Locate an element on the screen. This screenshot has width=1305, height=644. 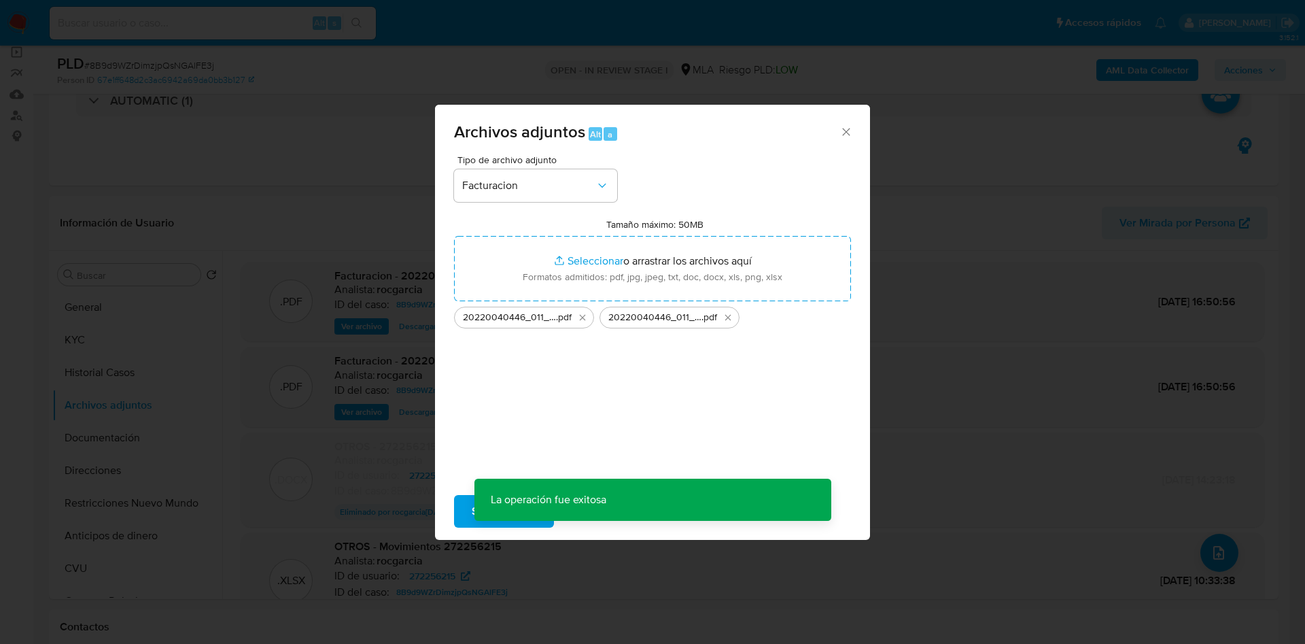
span: Facturacion is located at coordinates (529, 186).